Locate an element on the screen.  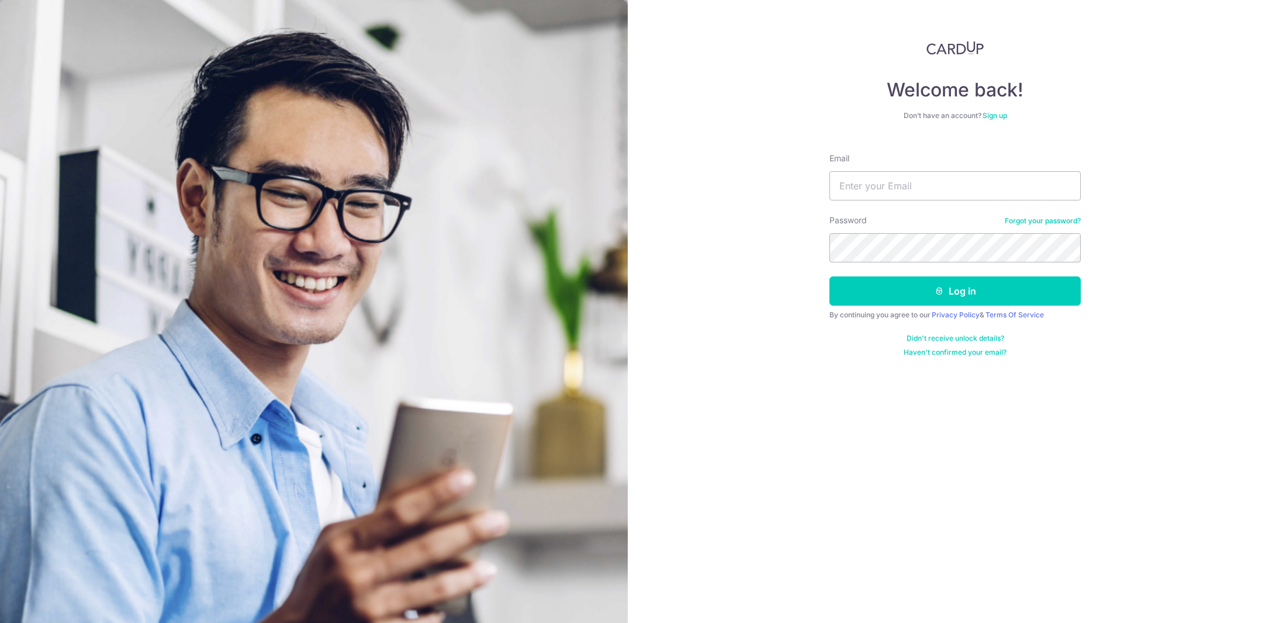
a: Forgot your password? is located at coordinates (1043, 221).